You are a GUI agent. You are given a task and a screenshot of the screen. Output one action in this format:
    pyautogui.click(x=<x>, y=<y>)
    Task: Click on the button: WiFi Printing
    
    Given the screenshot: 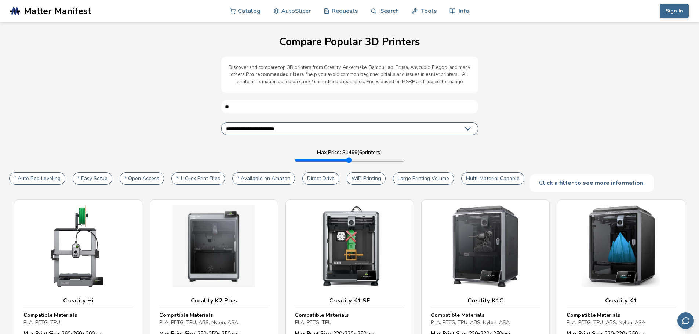 What is the action you would take?
    pyautogui.click(x=366, y=179)
    